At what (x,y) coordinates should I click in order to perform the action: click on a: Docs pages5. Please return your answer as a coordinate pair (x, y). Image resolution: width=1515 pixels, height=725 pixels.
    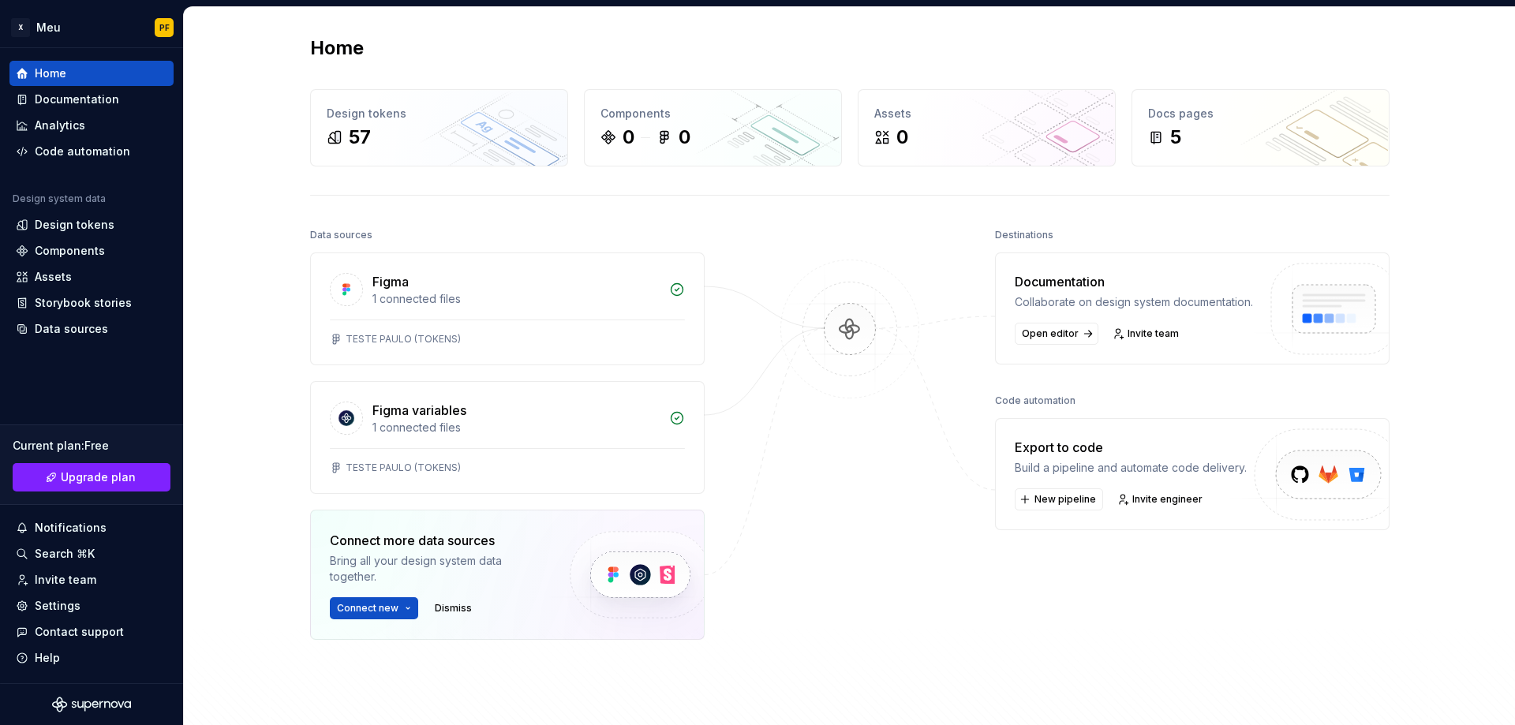
    Looking at the image, I should click on (1260, 128).